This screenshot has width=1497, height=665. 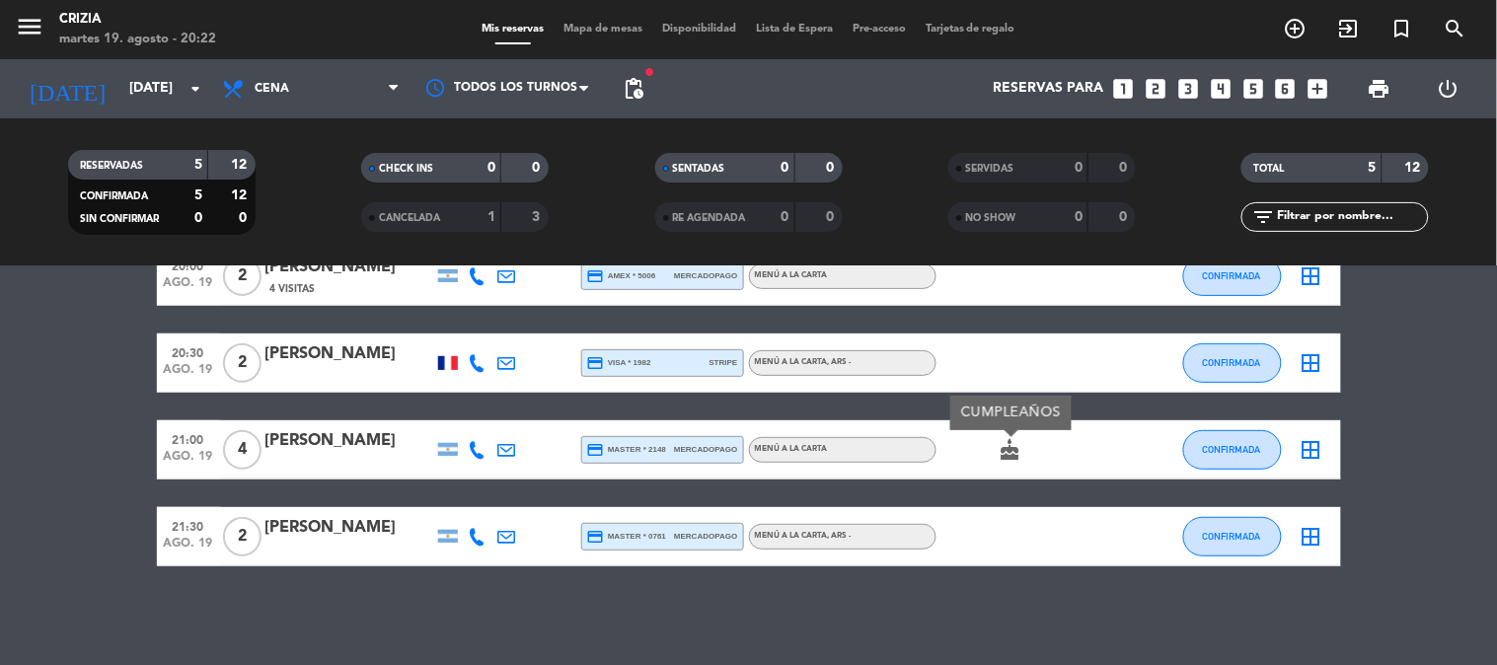 What do you see at coordinates (1455, 29) in the screenshot?
I see `i: search` at bounding box center [1455, 29].